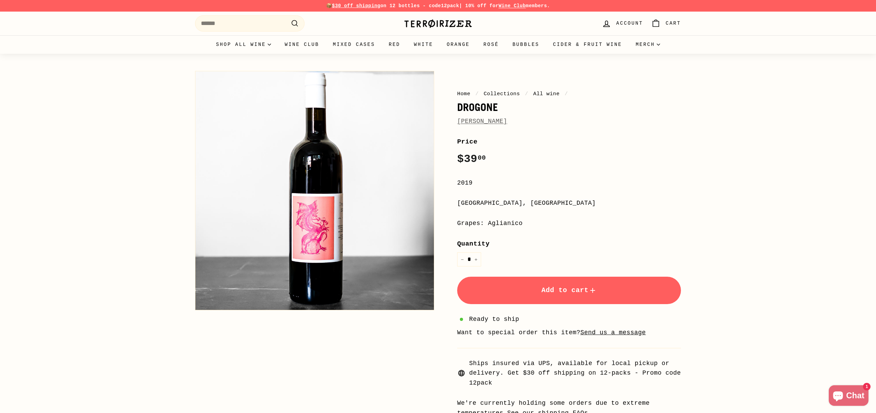 The image size is (876, 413). What do you see at coordinates (356, 6) in the screenshot?
I see `span: $30 off shipping` at bounding box center [356, 6].